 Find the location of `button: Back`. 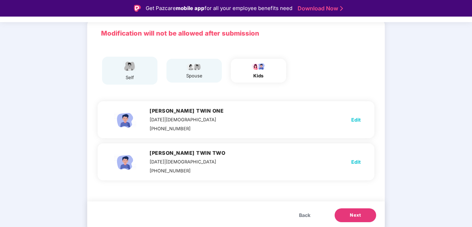

button: Back is located at coordinates (304, 215).